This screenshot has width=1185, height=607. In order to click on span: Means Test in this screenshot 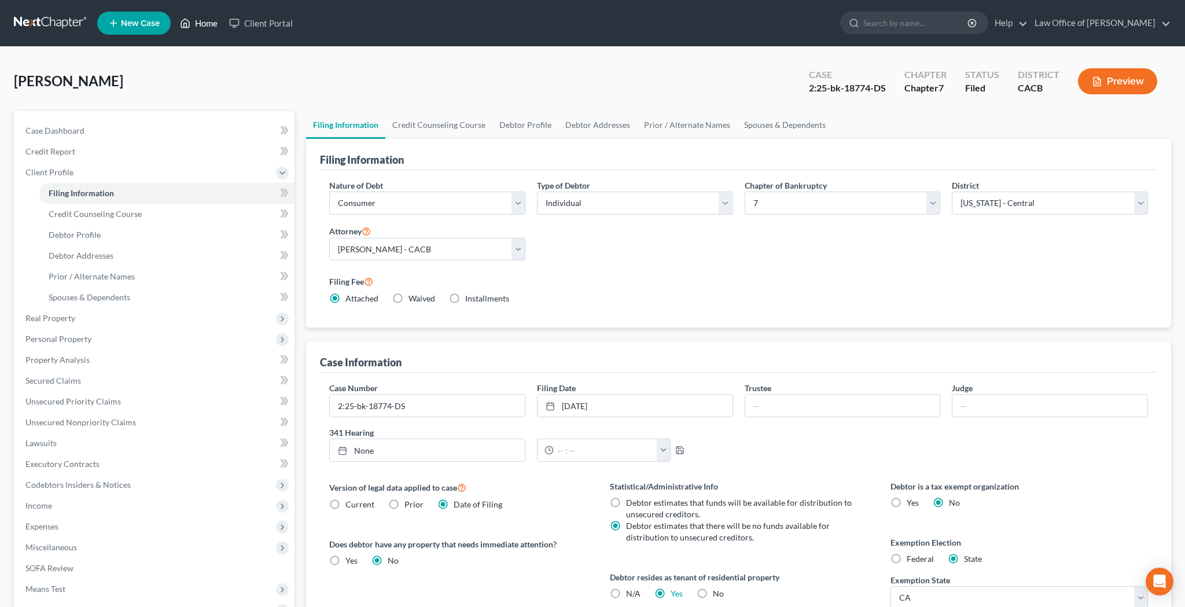, I will do `click(45, 588)`.